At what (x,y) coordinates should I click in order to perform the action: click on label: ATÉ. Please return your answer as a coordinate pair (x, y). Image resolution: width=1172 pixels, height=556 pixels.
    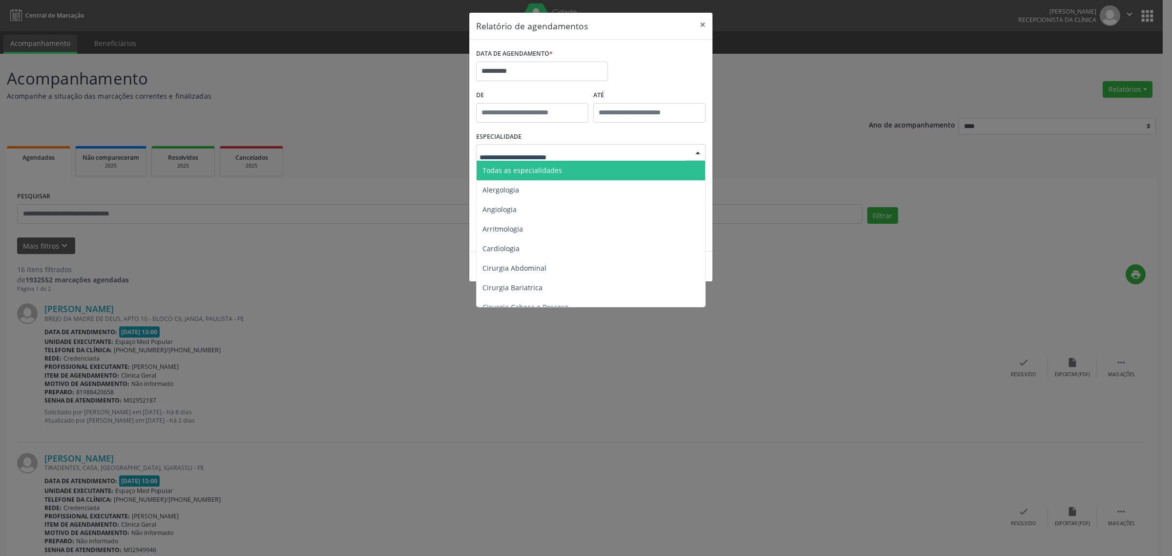
    Looking at the image, I should click on (649, 95).